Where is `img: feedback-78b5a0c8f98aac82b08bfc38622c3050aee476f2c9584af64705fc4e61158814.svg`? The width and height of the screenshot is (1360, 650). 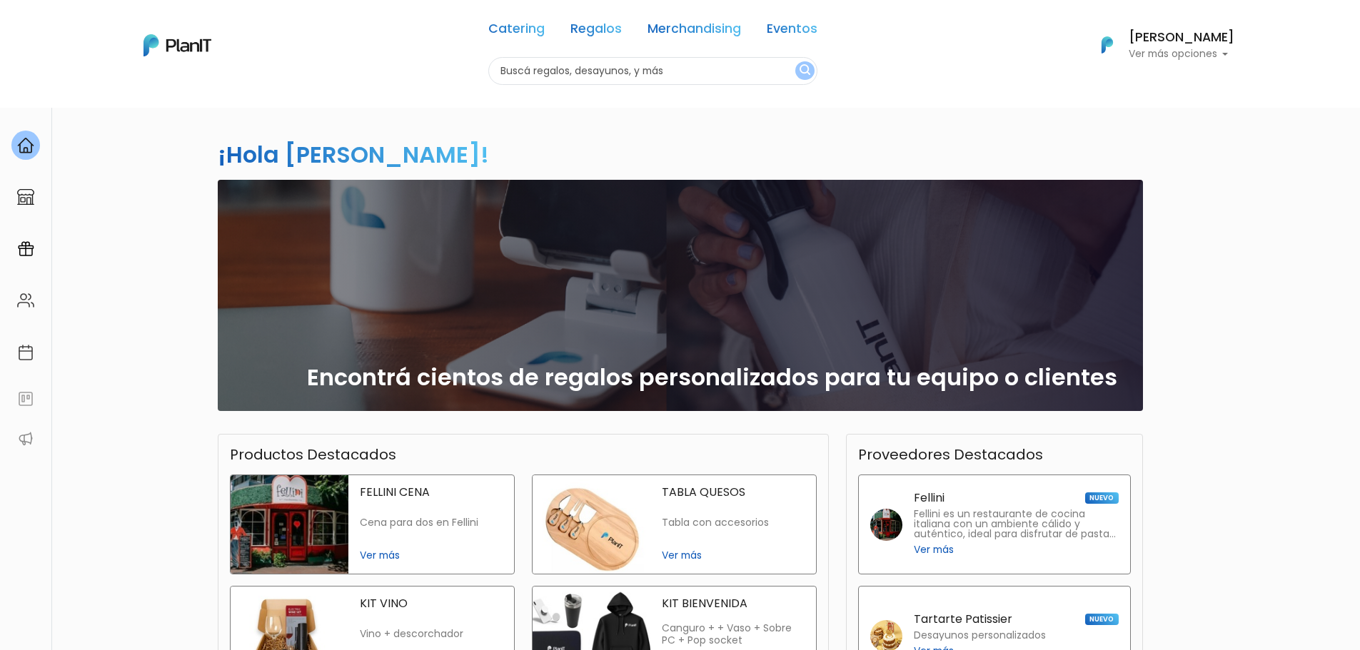 img: feedback-78b5a0c8f98aac82b08bfc38622c3050aee476f2c9584af64705fc4e61158814.svg is located at coordinates (26, 399).